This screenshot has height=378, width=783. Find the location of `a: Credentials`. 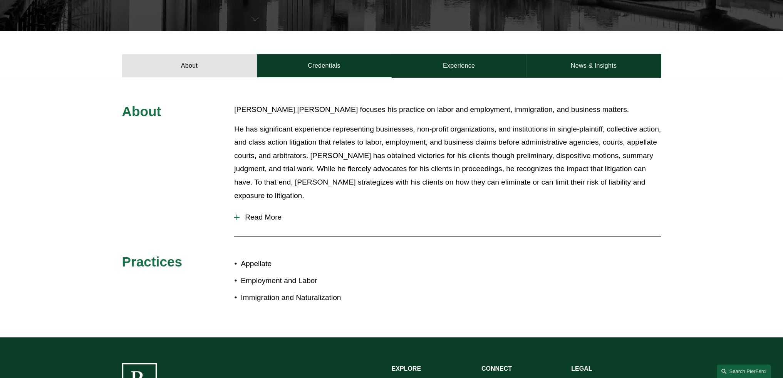

a: Credentials is located at coordinates (324, 66).